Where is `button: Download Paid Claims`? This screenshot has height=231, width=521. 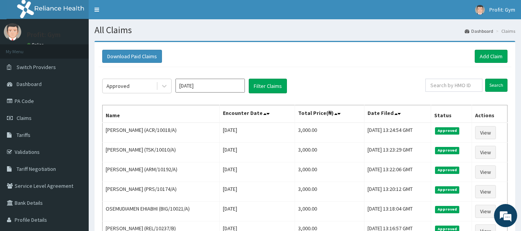
button: Download Paid Claims is located at coordinates (132, 56).